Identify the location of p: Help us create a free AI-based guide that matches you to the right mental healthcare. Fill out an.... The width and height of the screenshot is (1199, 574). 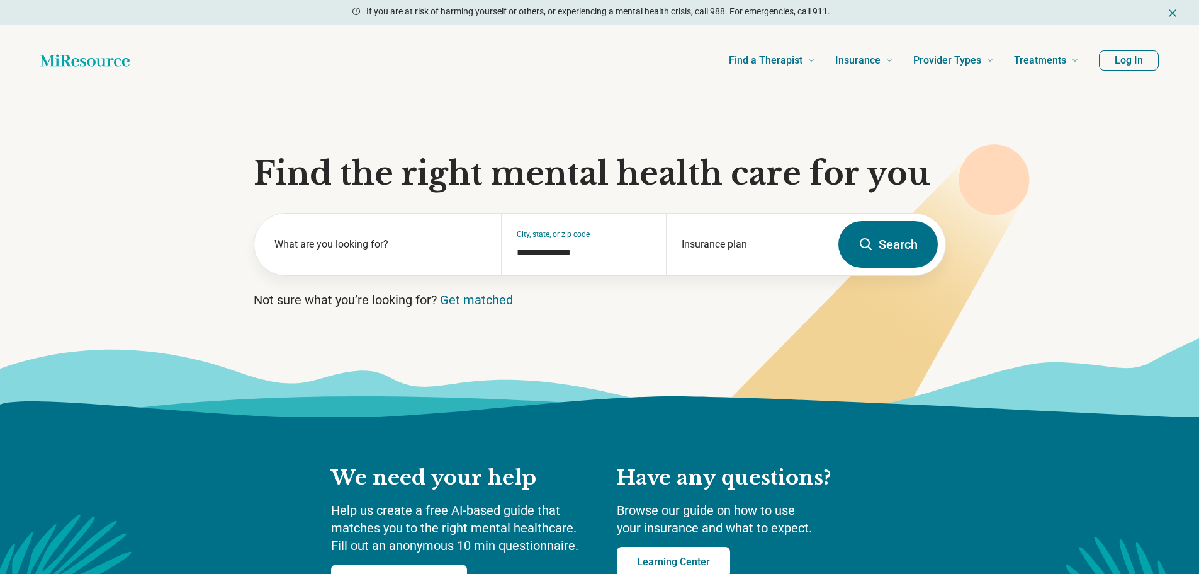
(462, 528).